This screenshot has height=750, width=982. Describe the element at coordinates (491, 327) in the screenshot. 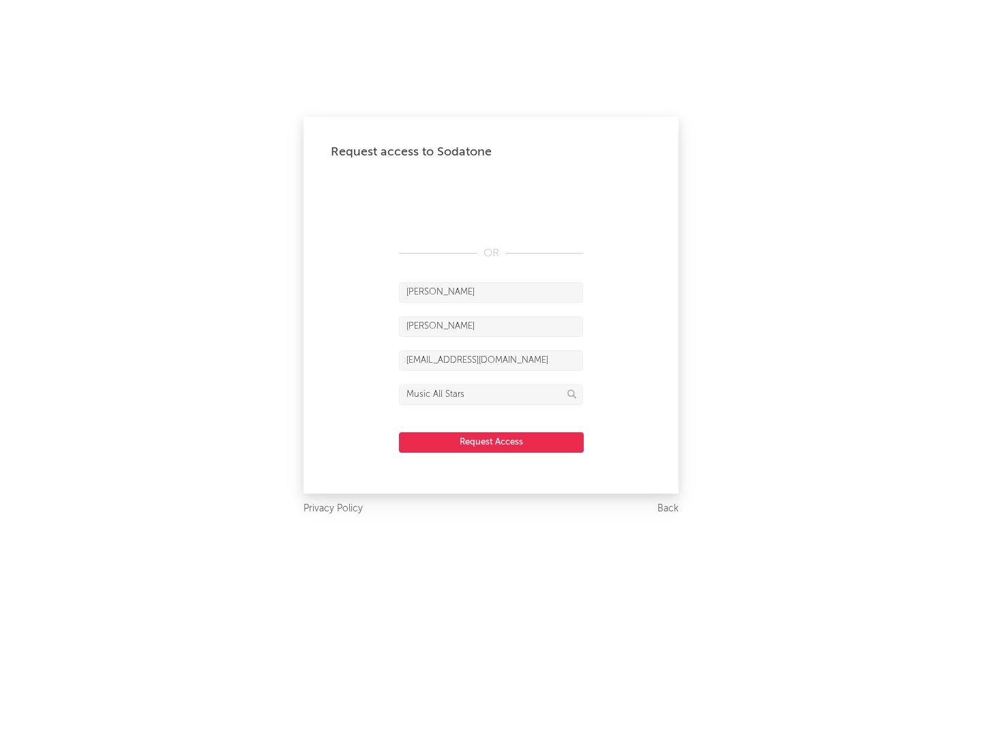

I see `input: Last Name` at that location.